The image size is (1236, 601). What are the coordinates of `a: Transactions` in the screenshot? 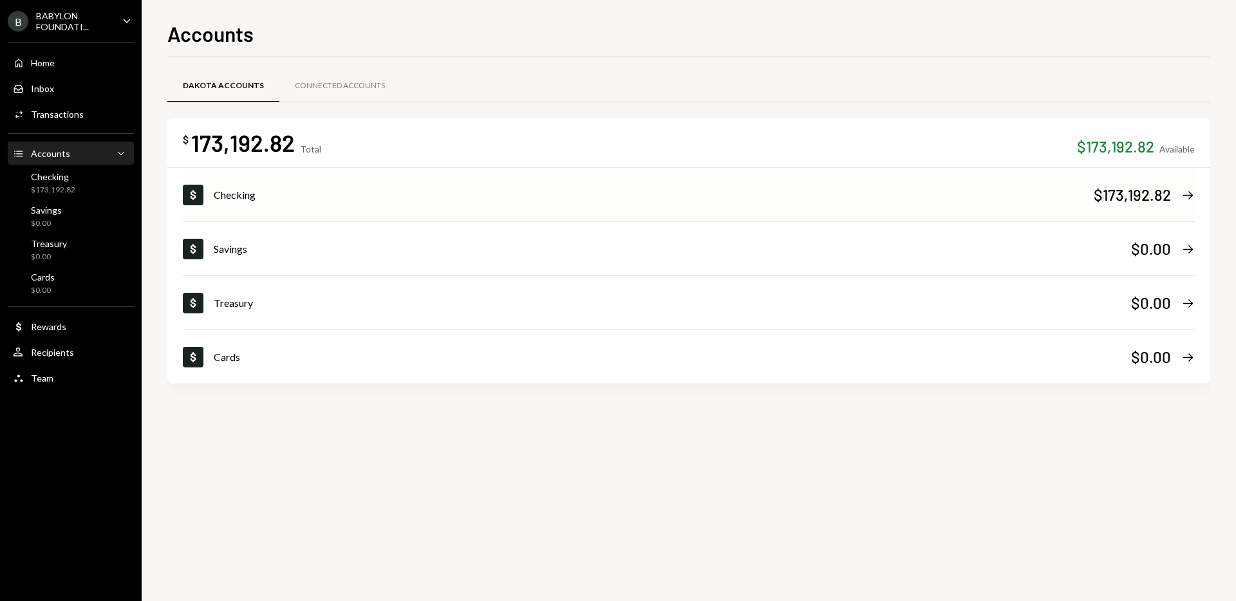 It's located at (71, 114).